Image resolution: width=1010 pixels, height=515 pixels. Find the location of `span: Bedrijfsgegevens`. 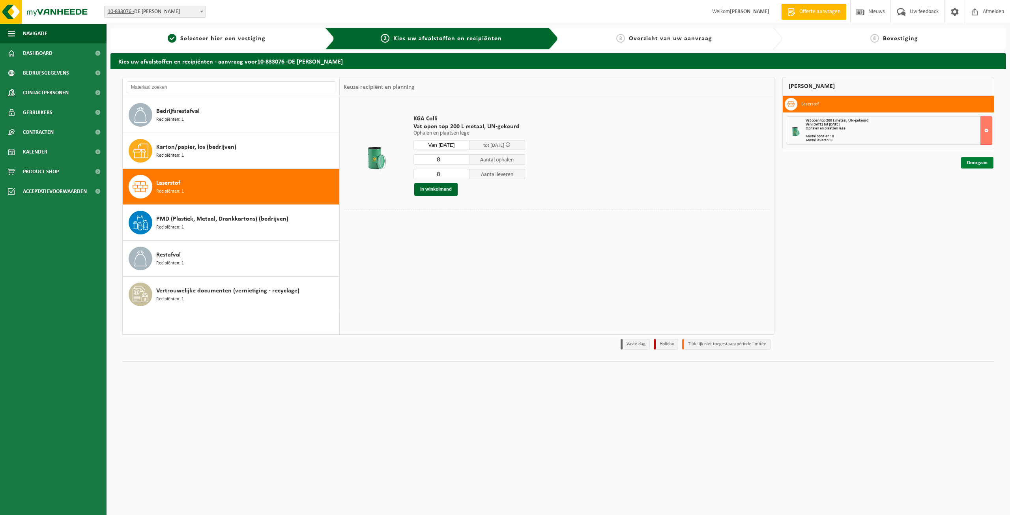

span: Bedrijfsgegevens is located at coordinates (46, 73).